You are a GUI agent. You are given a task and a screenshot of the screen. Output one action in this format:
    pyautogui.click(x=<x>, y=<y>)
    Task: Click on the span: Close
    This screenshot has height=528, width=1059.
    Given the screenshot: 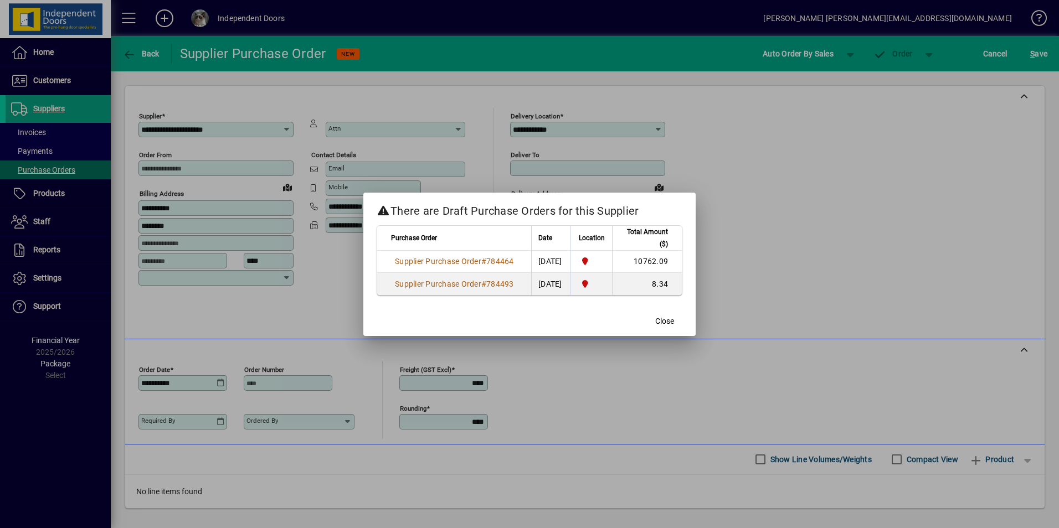 What is the action you would take?
    pyautogui.click(x=665, y=321)
    